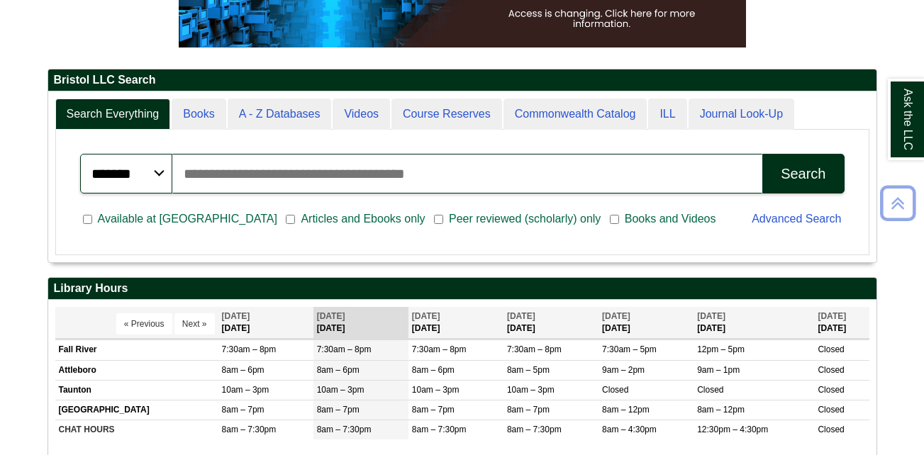  What do you see at coordinates (741, 114) in the screenshot?
I see `a: Journal Look-Up` at bounding box center [741, 114].